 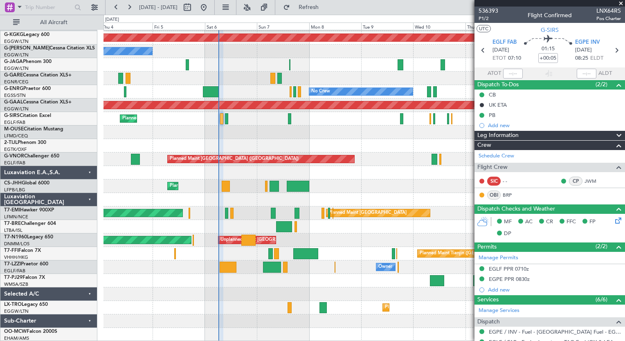 What do you see at coordinates (12, 224) in the screenshot?
I see `span: T7-BRE` at bounding box center [12, 224].